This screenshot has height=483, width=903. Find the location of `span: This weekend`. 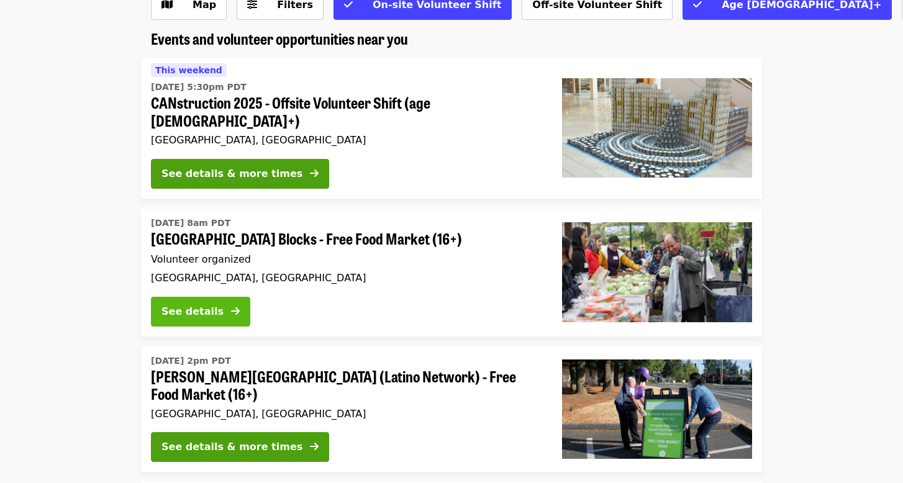

span: This weekend is located at coordinates (189, 70).